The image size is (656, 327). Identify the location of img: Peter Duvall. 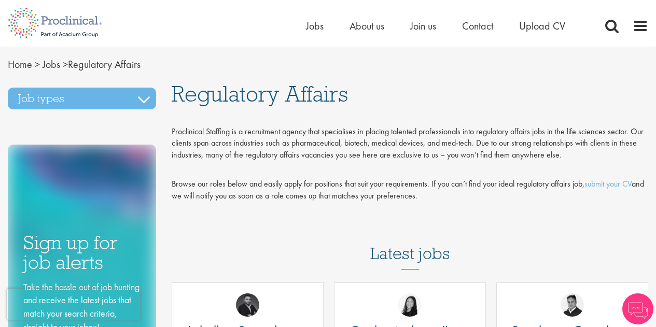
(572, 305).